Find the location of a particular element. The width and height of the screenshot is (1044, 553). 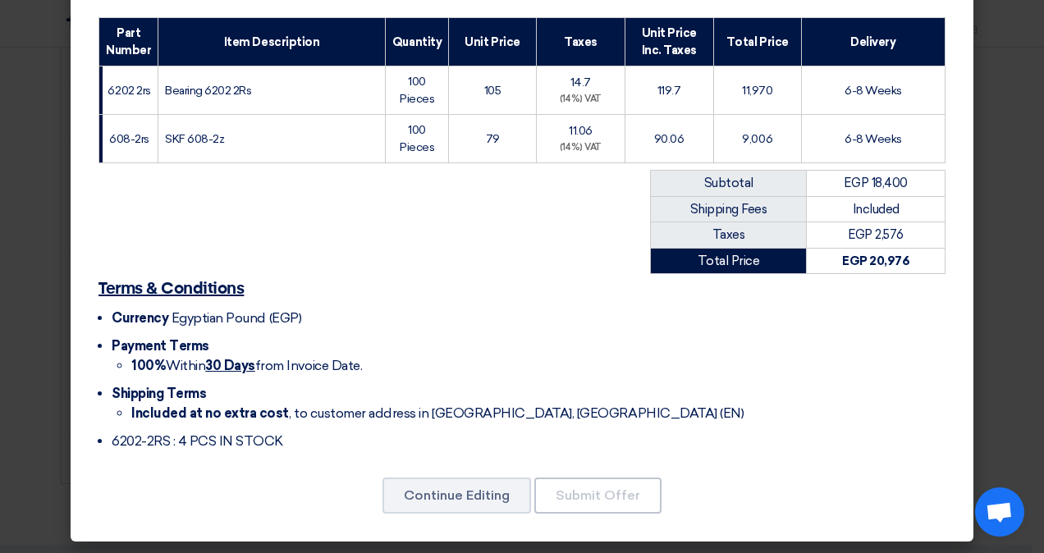

td: Subtotal is located at coordinates (729, 184).